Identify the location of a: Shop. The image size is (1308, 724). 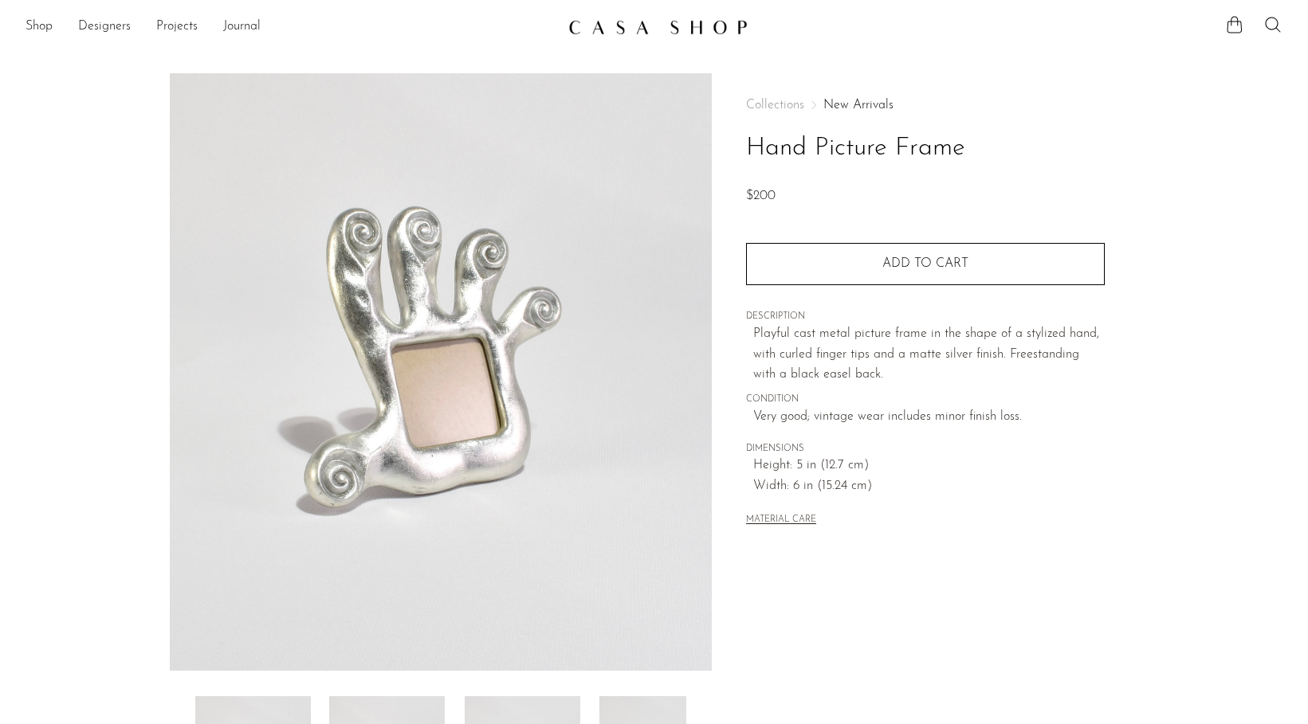
(39, 27).